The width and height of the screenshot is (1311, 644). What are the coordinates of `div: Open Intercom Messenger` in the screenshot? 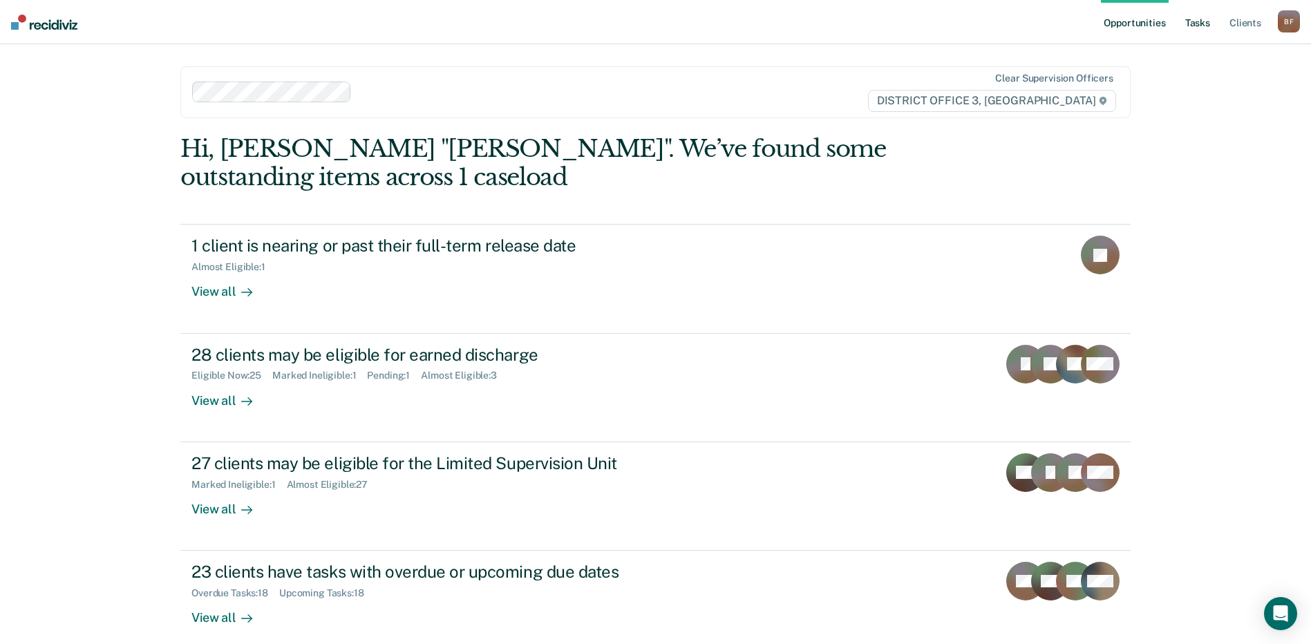 It's located at (1280, 614).